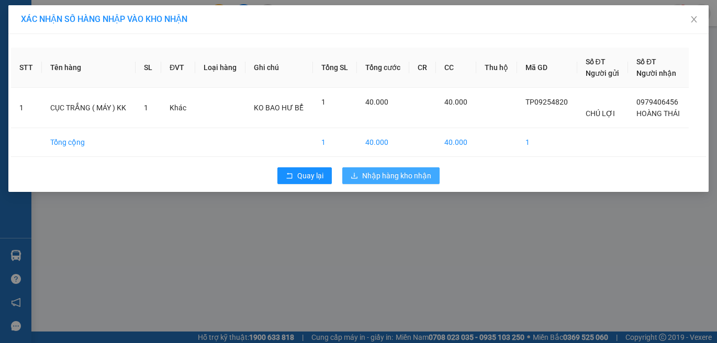 The height and width of the screenshot is (343, 717). I want to click on th: Tổng cước, so click(383, 67).